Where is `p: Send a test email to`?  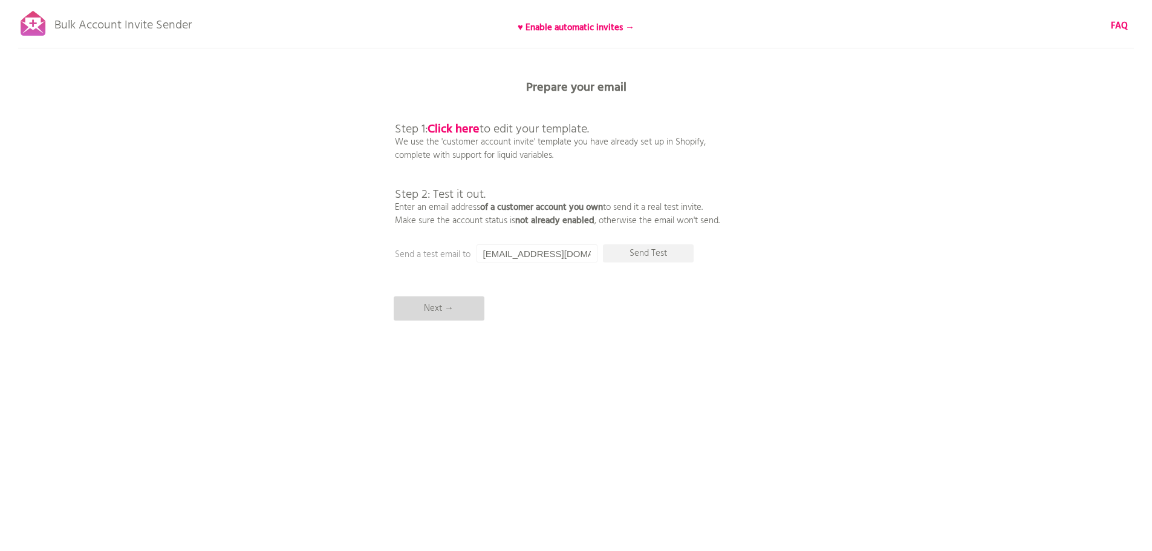 p: Send a test email to is located at coordinates (516, 255).